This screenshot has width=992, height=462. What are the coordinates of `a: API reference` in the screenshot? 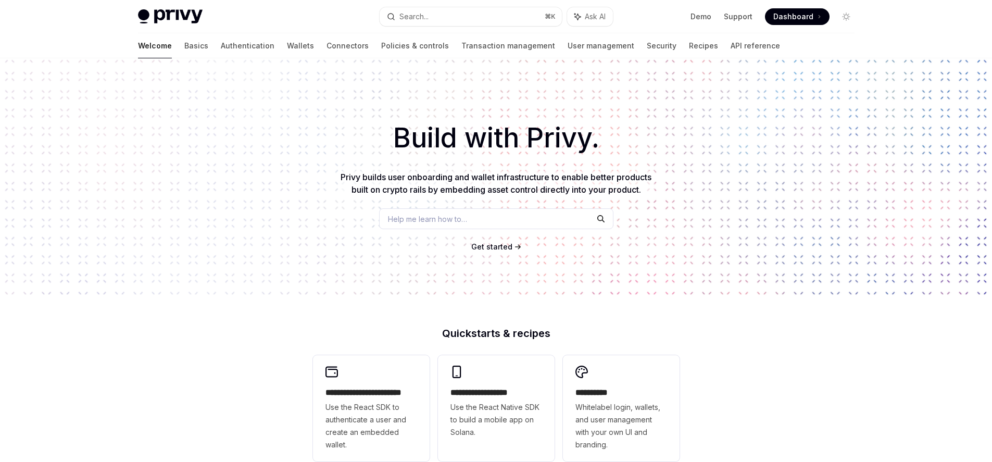 It's located at (755, 46).